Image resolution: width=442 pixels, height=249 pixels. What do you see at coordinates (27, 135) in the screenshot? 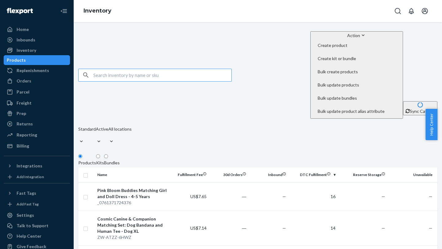
I see `div: Reporting` at bounding box center [27, 135].